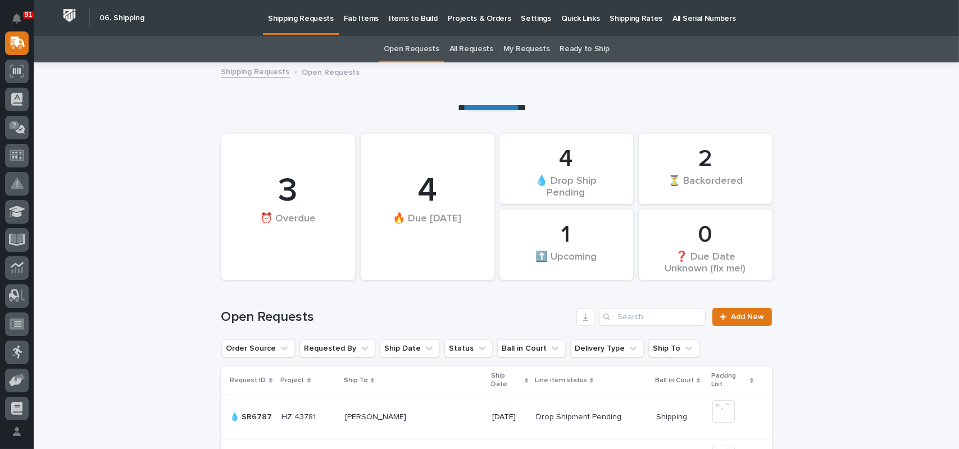 This screenshot has height=449, width=959. Describe the element at coordinates (300, 416) in the screenshot. I see `p: HZ 43781` at that location.